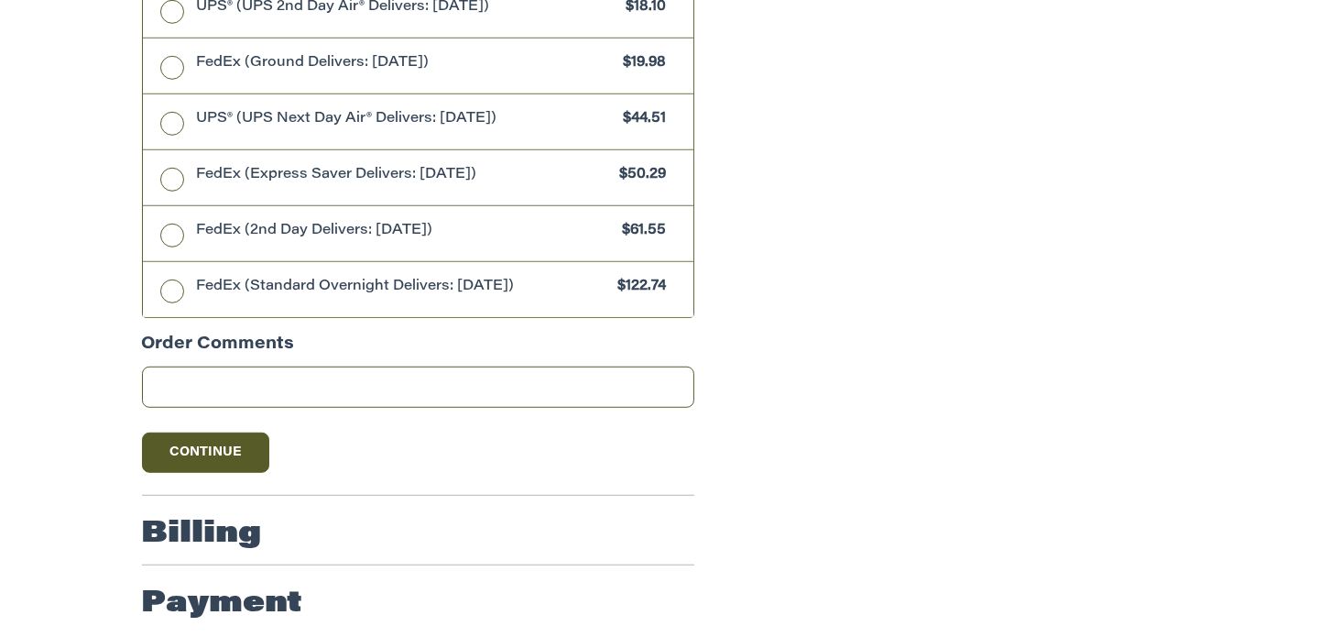 The width and height of the screenshot is (1319, 637). I want to click on span: $44.51, so click(640, 119).